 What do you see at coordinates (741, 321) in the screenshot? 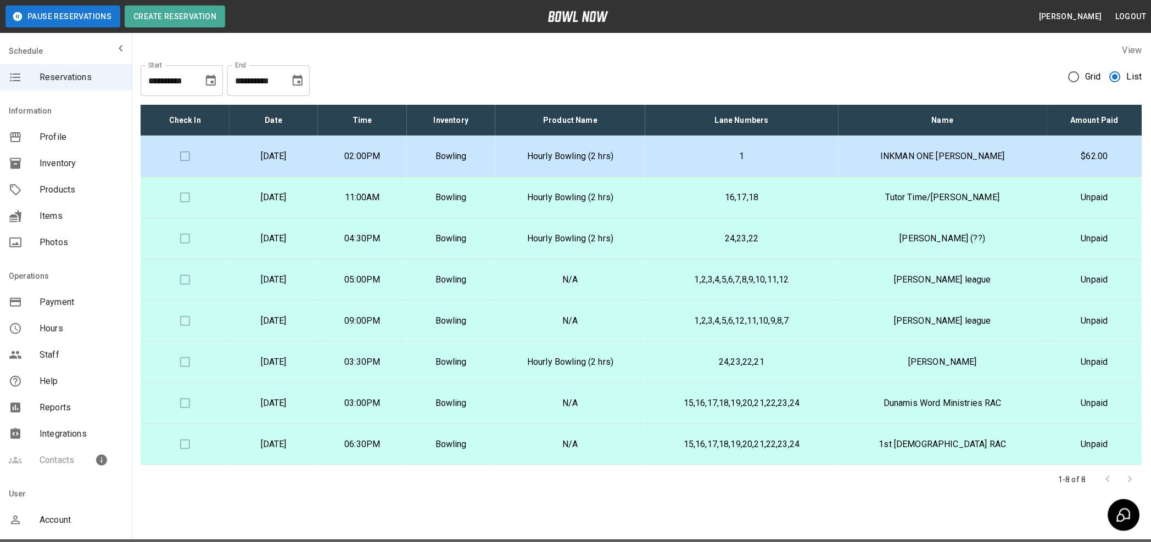
I see `p: 1,2,3,4,5,6,12,11,10,9,8,7` at bounding box center [741, 321].